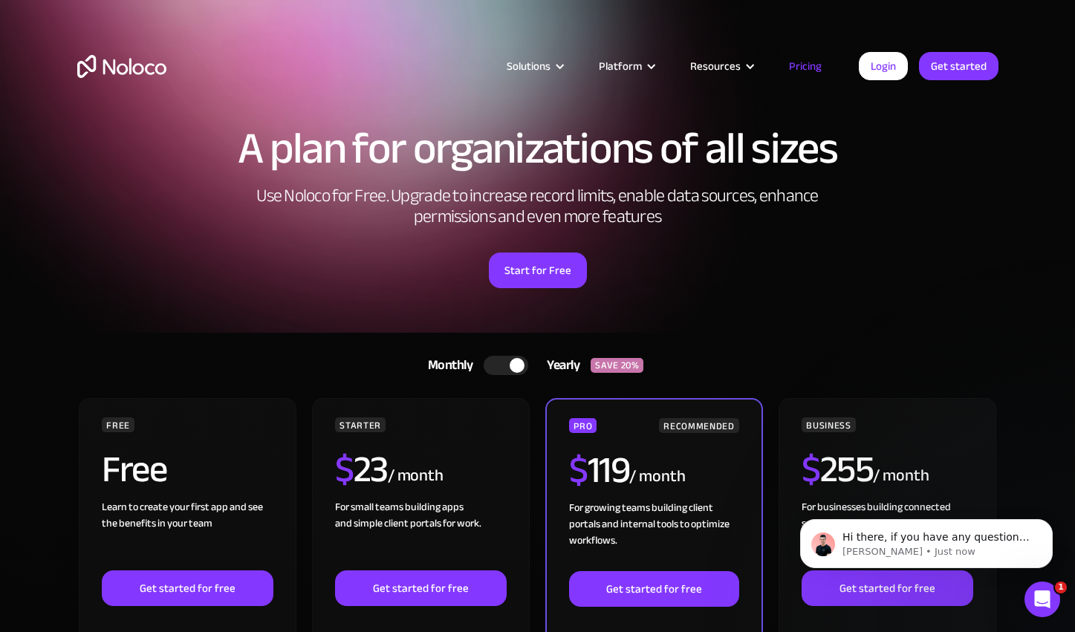 The height and width of the screenshot is (632, 1075). What do you see at coordinates (884, 66) in the screenshot?
I see `a: Login` at bounding box center [884, 66].